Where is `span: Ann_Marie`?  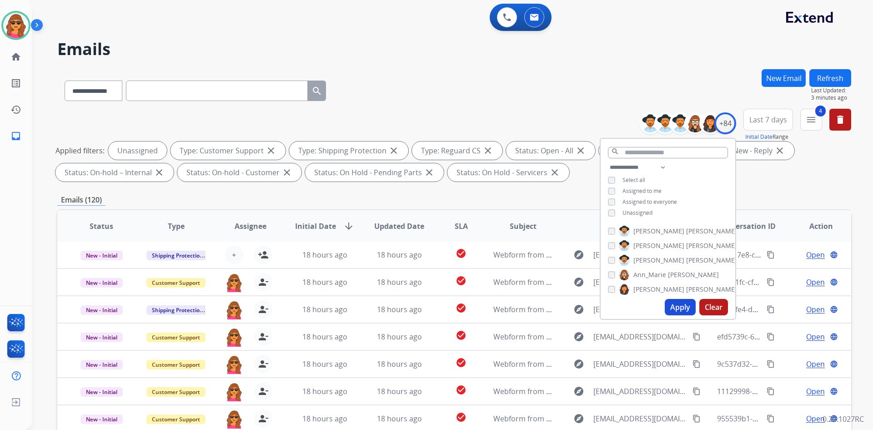 span: Ann_Marie is located at coordinates (650, 275).